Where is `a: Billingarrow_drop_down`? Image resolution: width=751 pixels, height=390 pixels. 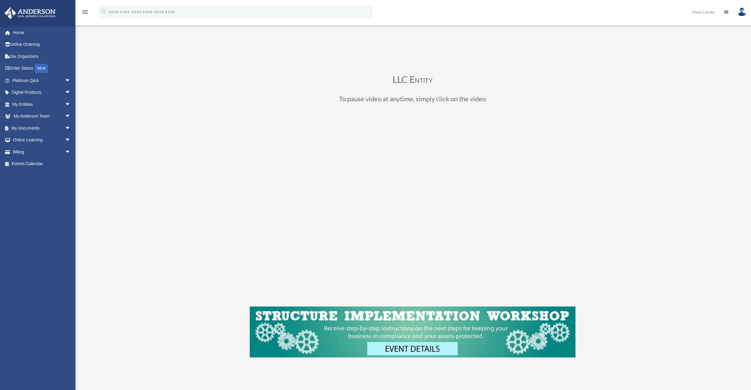
a: Billingarrow_drop_down is located at coordinates (42, 152).